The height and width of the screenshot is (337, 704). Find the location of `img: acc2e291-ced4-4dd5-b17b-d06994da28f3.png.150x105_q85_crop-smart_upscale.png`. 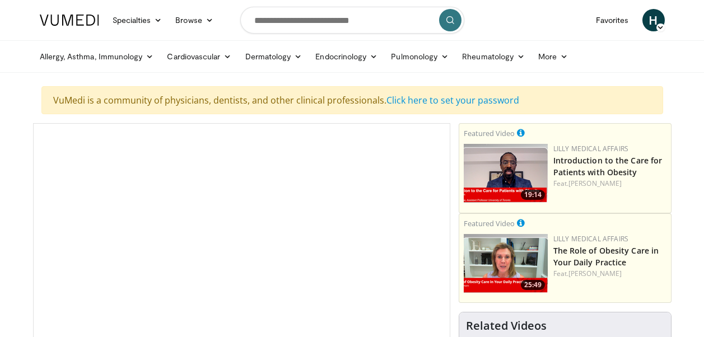

img: acc2e291-ced4-4dd5-b17b-d06994da28f3.png.150x105_q85_crop-smart_upscale.png is located at coordinates (506, 173).